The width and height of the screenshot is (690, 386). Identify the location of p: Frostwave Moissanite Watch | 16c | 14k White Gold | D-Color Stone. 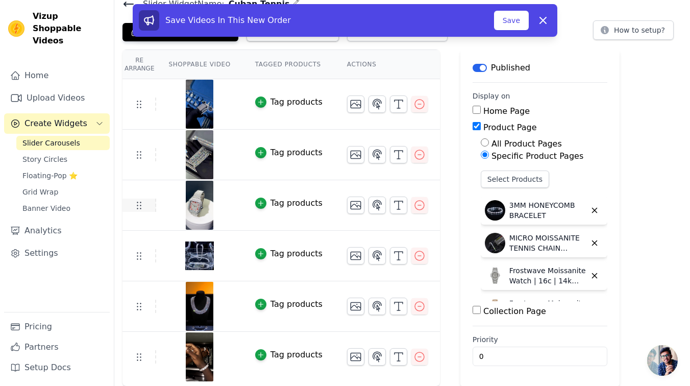
(548, 276).